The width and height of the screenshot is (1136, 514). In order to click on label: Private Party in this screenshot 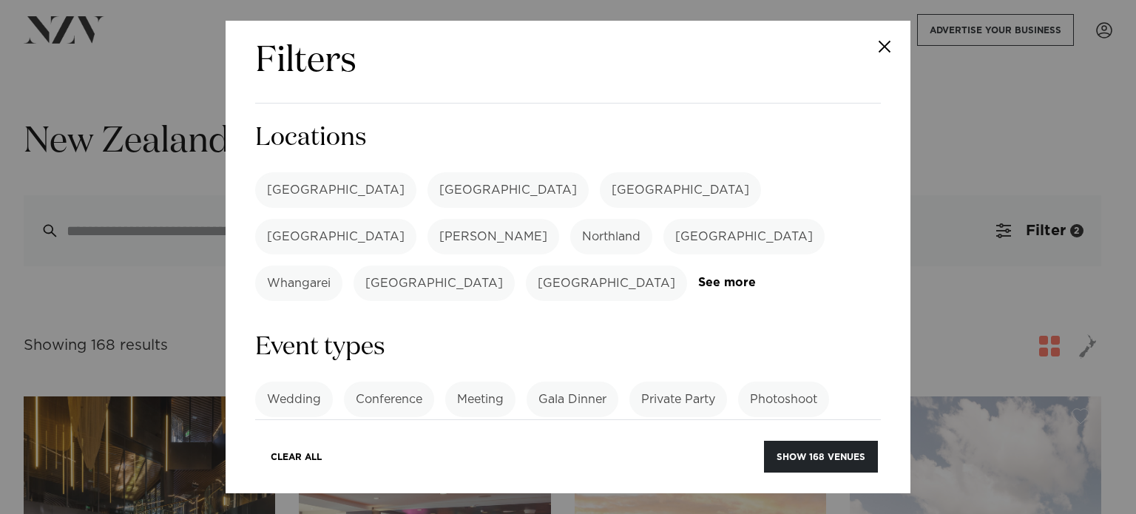, I will do `click(678, 399)`.